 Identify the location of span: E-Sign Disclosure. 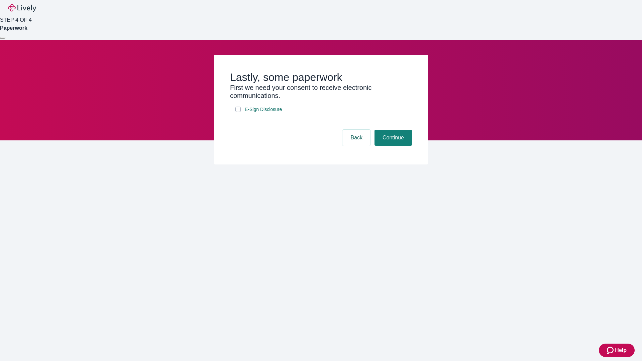
(263, 109).